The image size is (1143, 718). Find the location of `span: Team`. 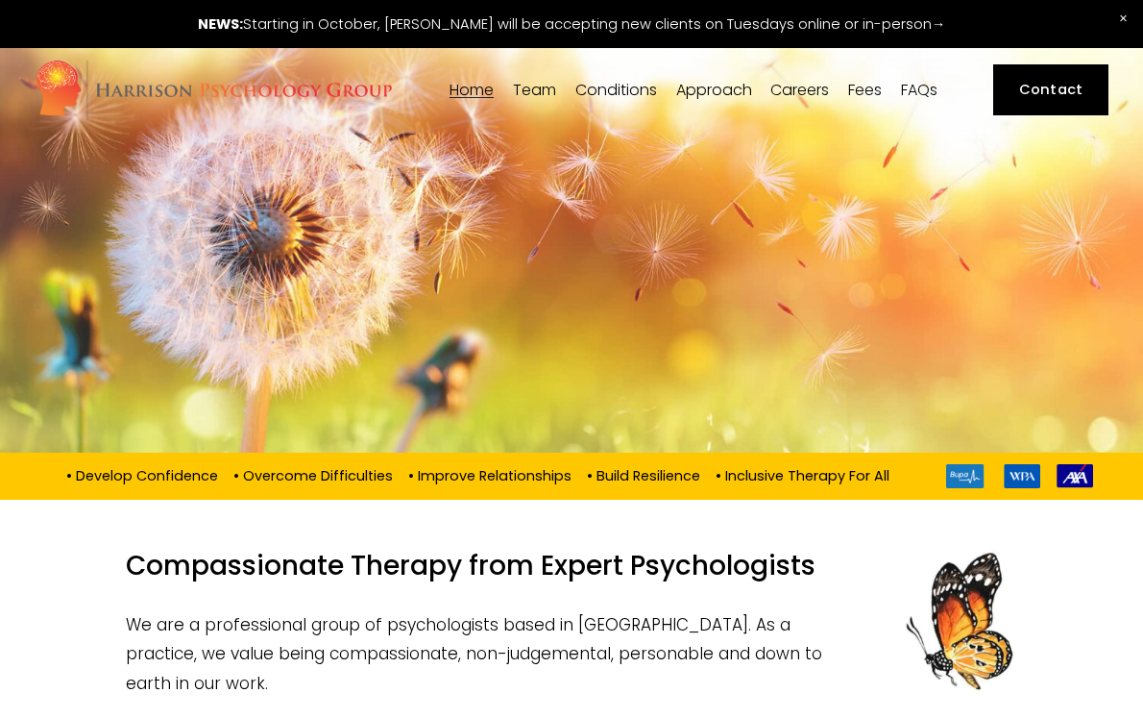

span: Team is located at coordinates (534, 90).